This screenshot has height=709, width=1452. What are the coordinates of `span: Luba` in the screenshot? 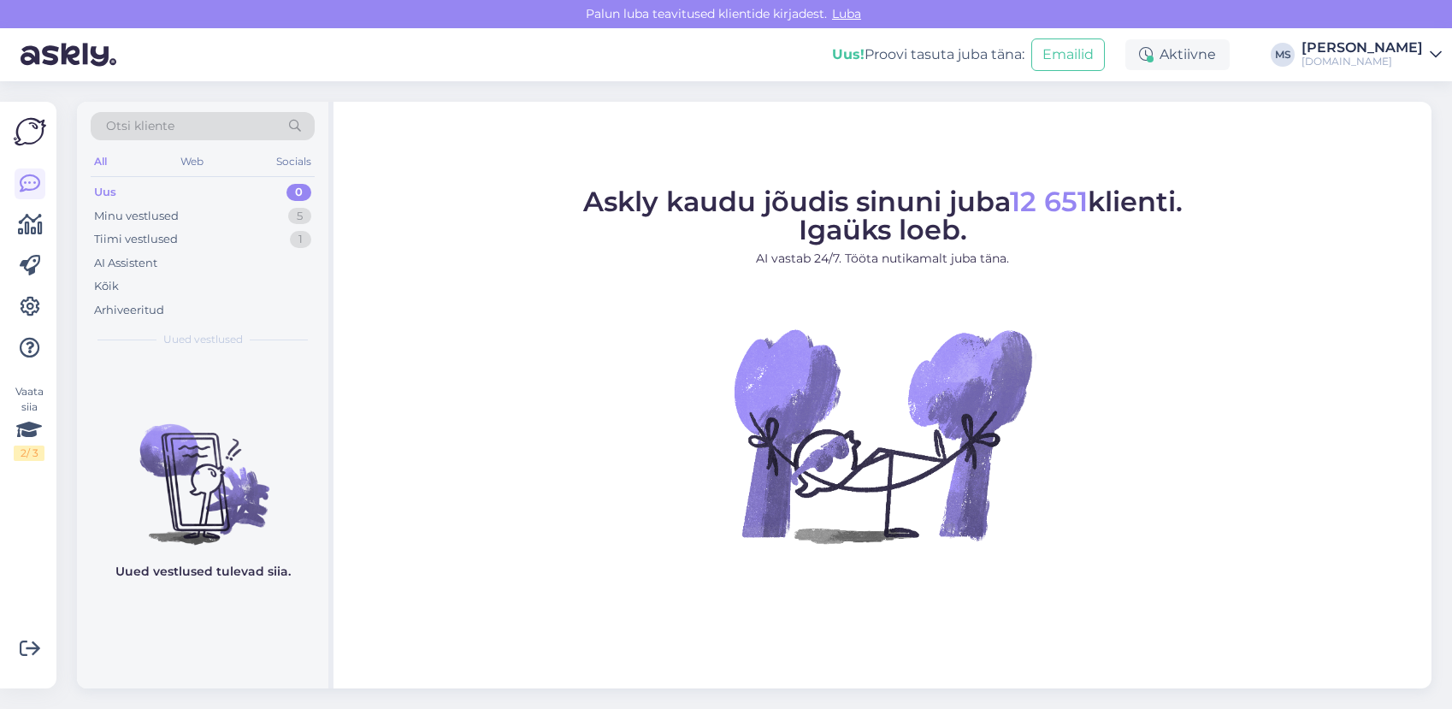 It's located at (847, 14).